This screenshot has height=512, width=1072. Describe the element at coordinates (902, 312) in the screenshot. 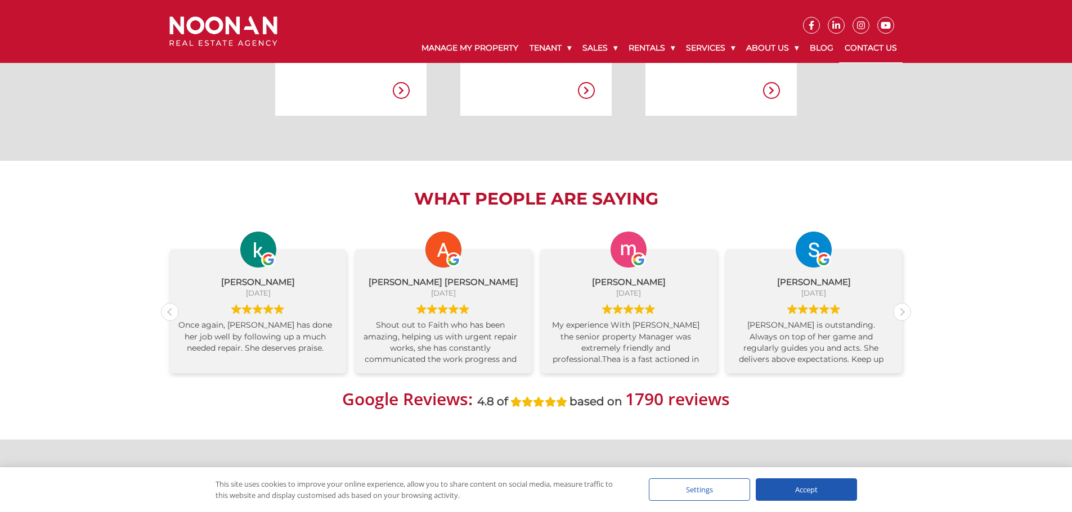

I see `div: Next review` at that location.